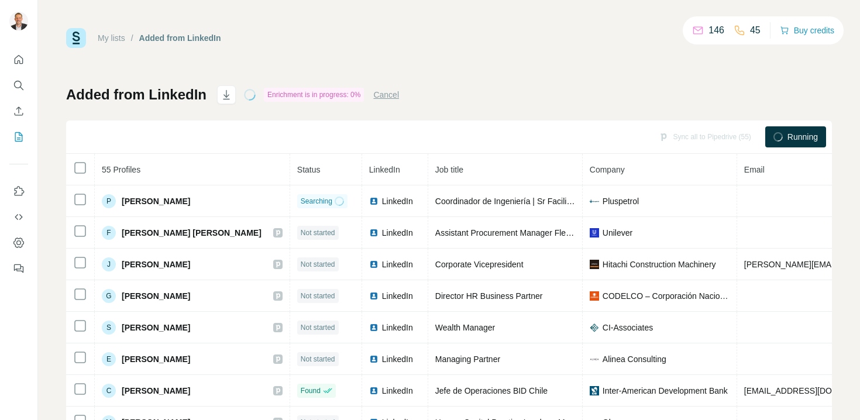 This screenshot has height=420, width=860. Describe the element at coordinates (665, 391) in the screenshot. I see `span: Inter-American Development Bank` at that location.